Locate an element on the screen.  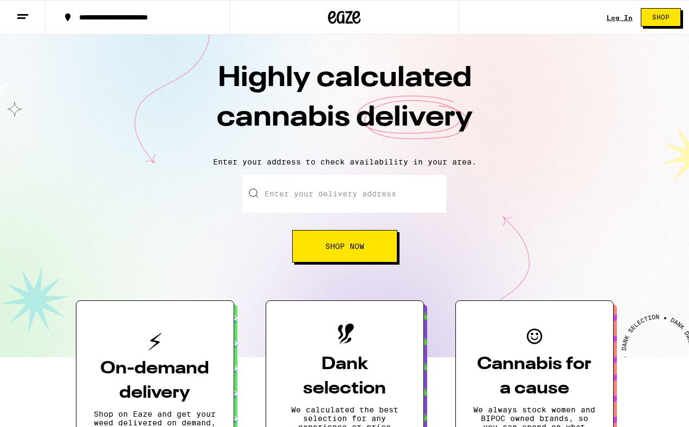
button: Shop is located at coordinates (660, 17).